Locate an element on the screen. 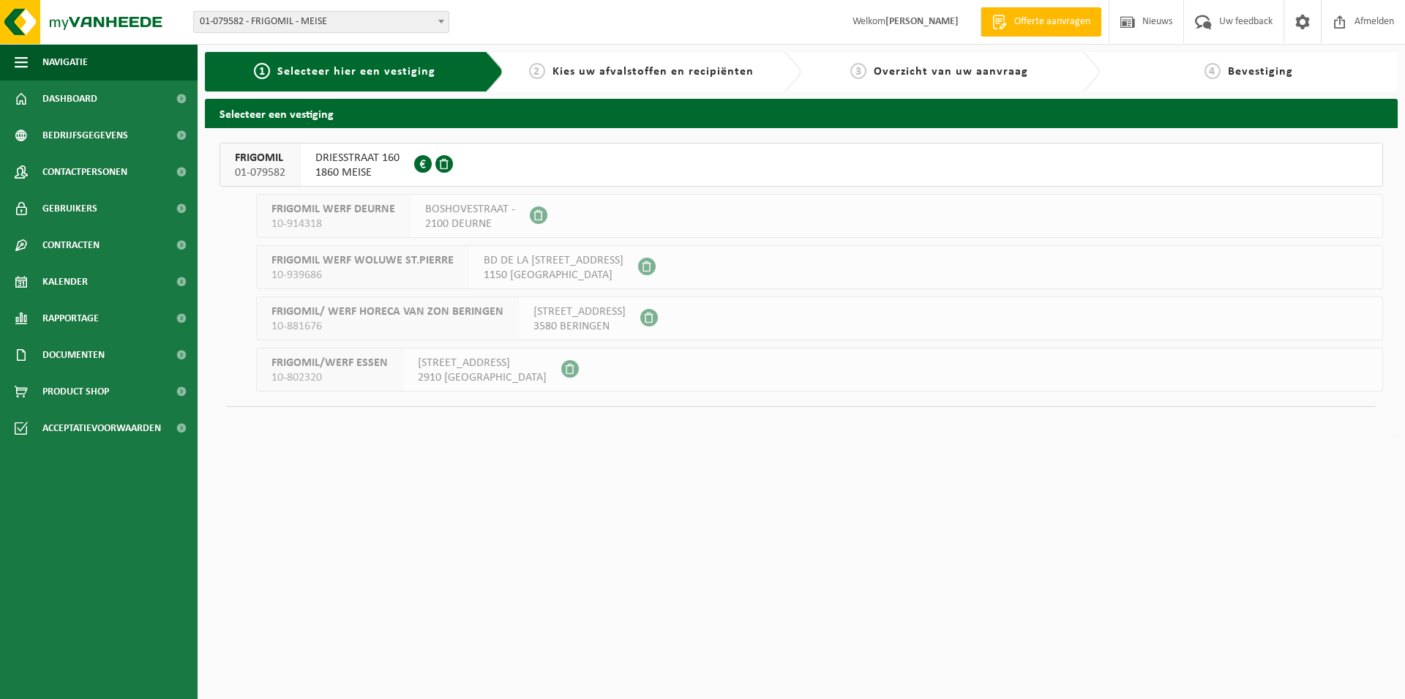 The height and width of the screenshot is (699, 1405). span: 10-802320 is located at coordinates (329, 378).